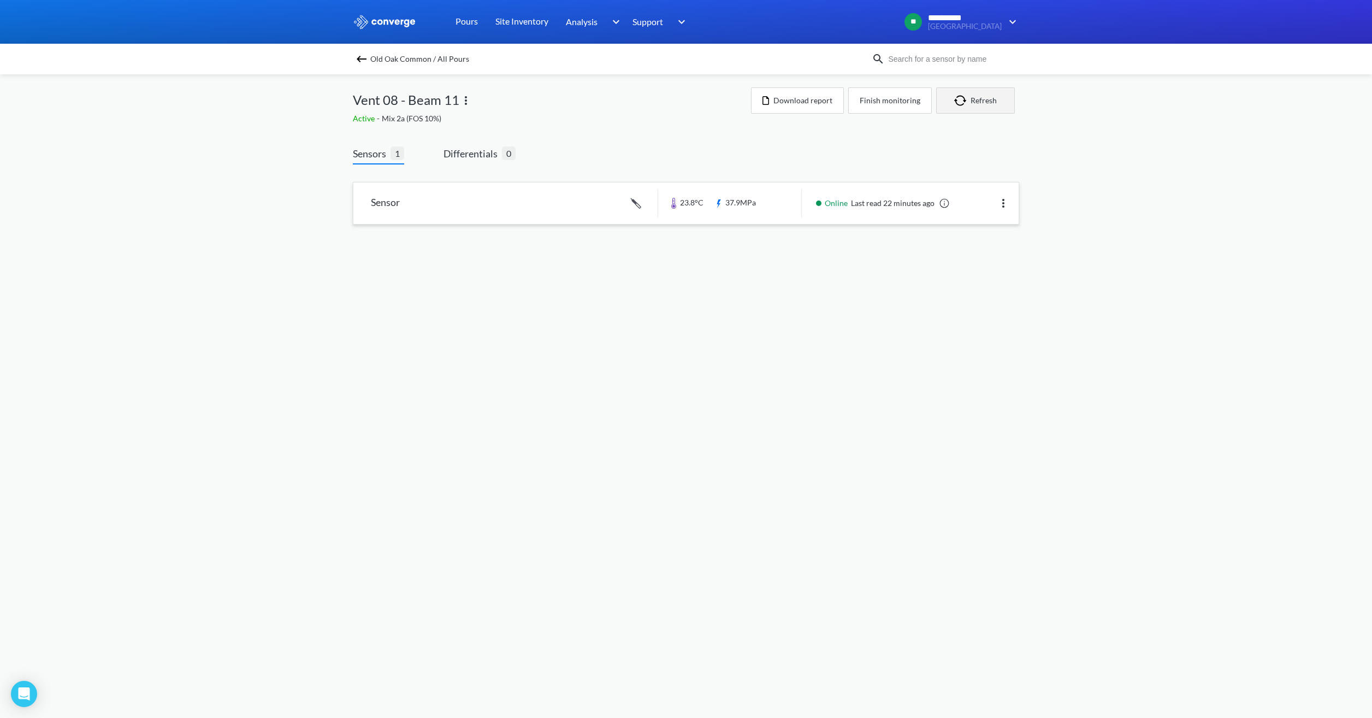  Describe the element at coordinates (878, 59) in the screenshot. I see `img: icon-search.svg` at that location.